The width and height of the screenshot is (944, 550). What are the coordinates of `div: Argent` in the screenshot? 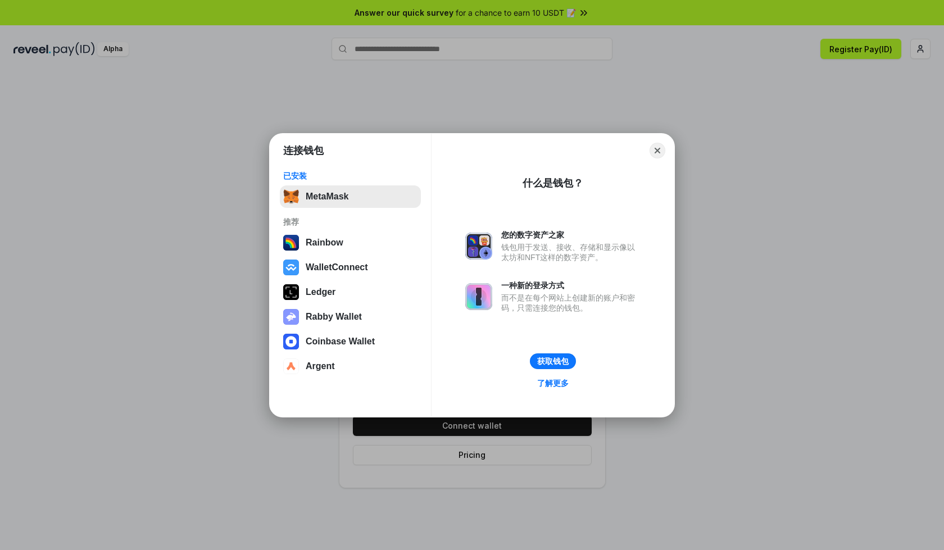 It's located at (320, 366).